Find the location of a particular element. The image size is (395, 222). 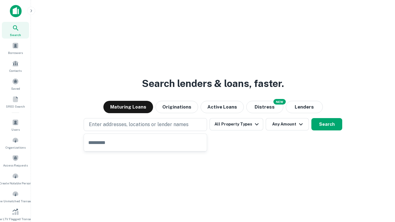

button: Maturing Loans is located at coordinates (128, 107).